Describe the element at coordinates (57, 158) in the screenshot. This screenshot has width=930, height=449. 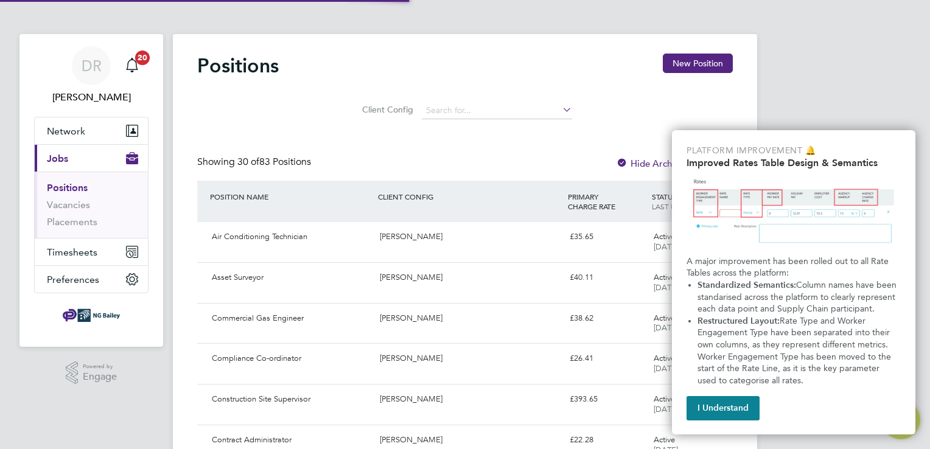
I see `span: Jobs` at that location.